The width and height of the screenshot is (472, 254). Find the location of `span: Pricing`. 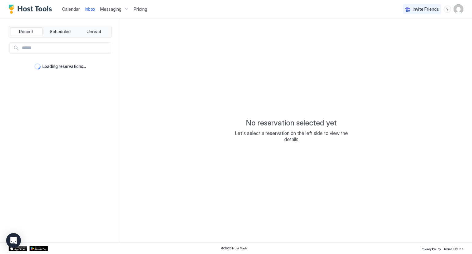

span: Pricing is located at coordinates (141, 9).